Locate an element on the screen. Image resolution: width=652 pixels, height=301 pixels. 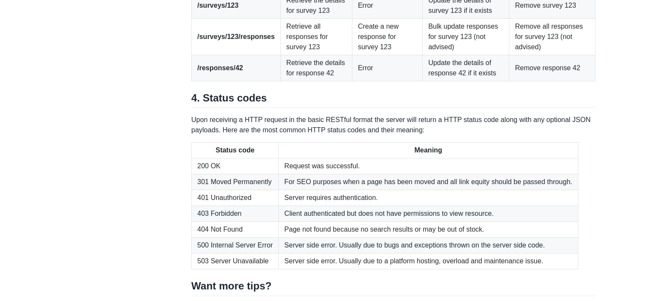
td: 500 Internal Server Error is located at coordinates (235, 246).